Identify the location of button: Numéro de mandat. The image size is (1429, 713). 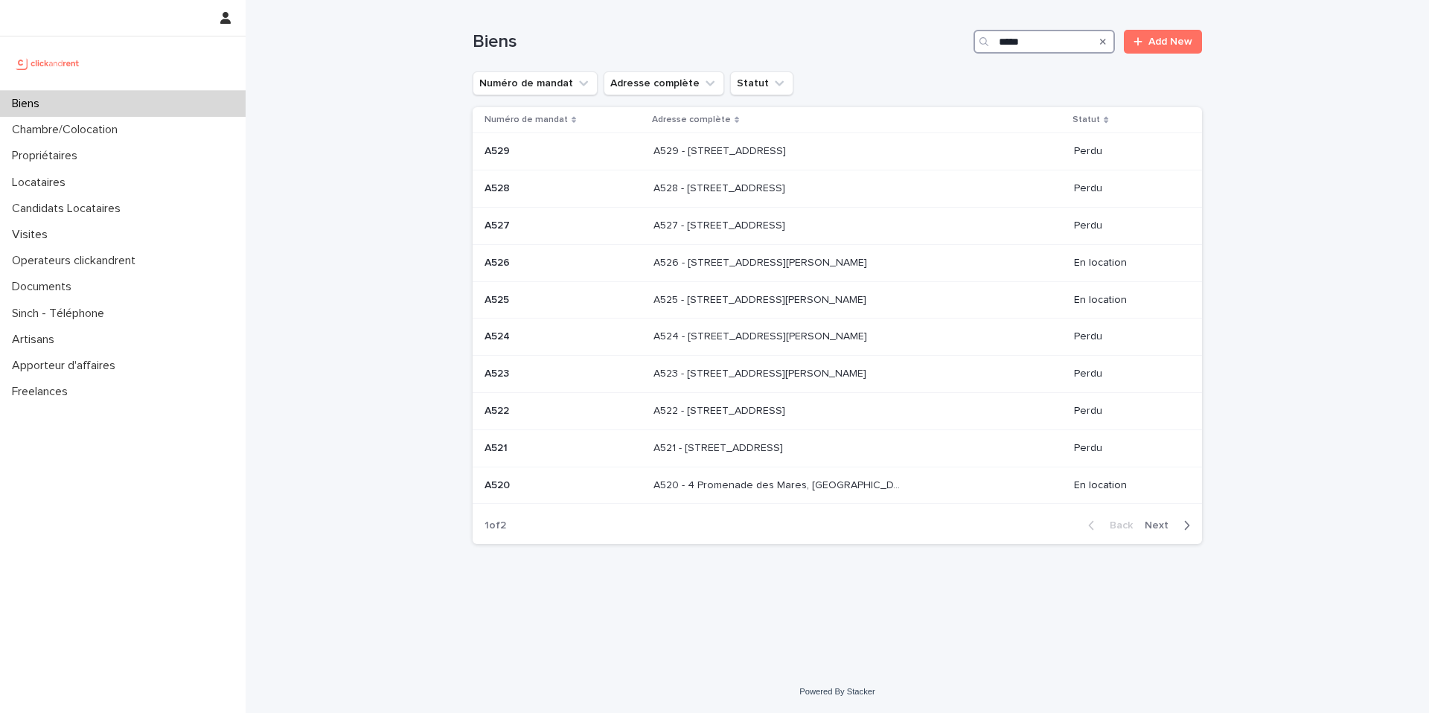
(535, 83).